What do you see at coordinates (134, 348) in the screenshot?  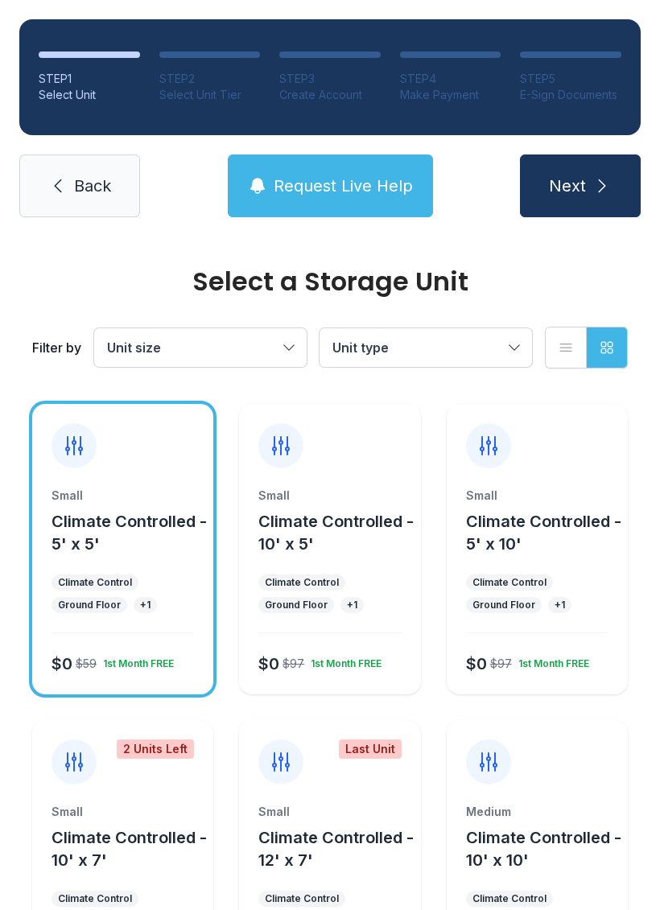 I see `span: Unit size` at bounding box center [134, 348].